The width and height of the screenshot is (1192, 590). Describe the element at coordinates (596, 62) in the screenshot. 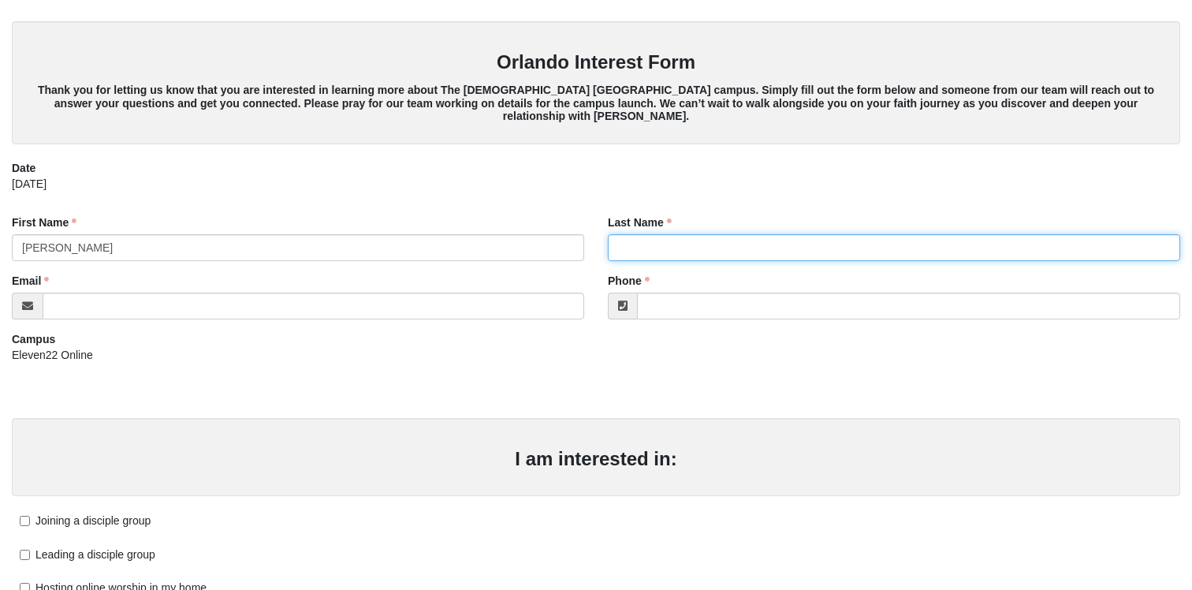

I see `h3: Orlando Interest Form` at that location.